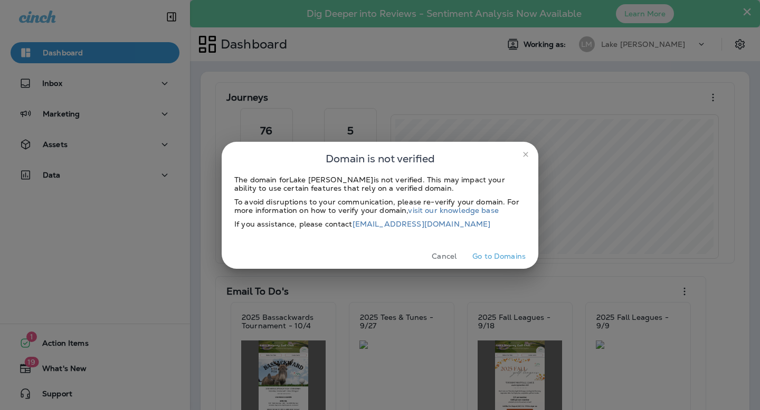  What do you see at coordinates (380, 206) in the screenshot?
I see `div: To avoid disruptions to your communication, please re-verify your domain. For more information on...` at bounding box center [380, 206].